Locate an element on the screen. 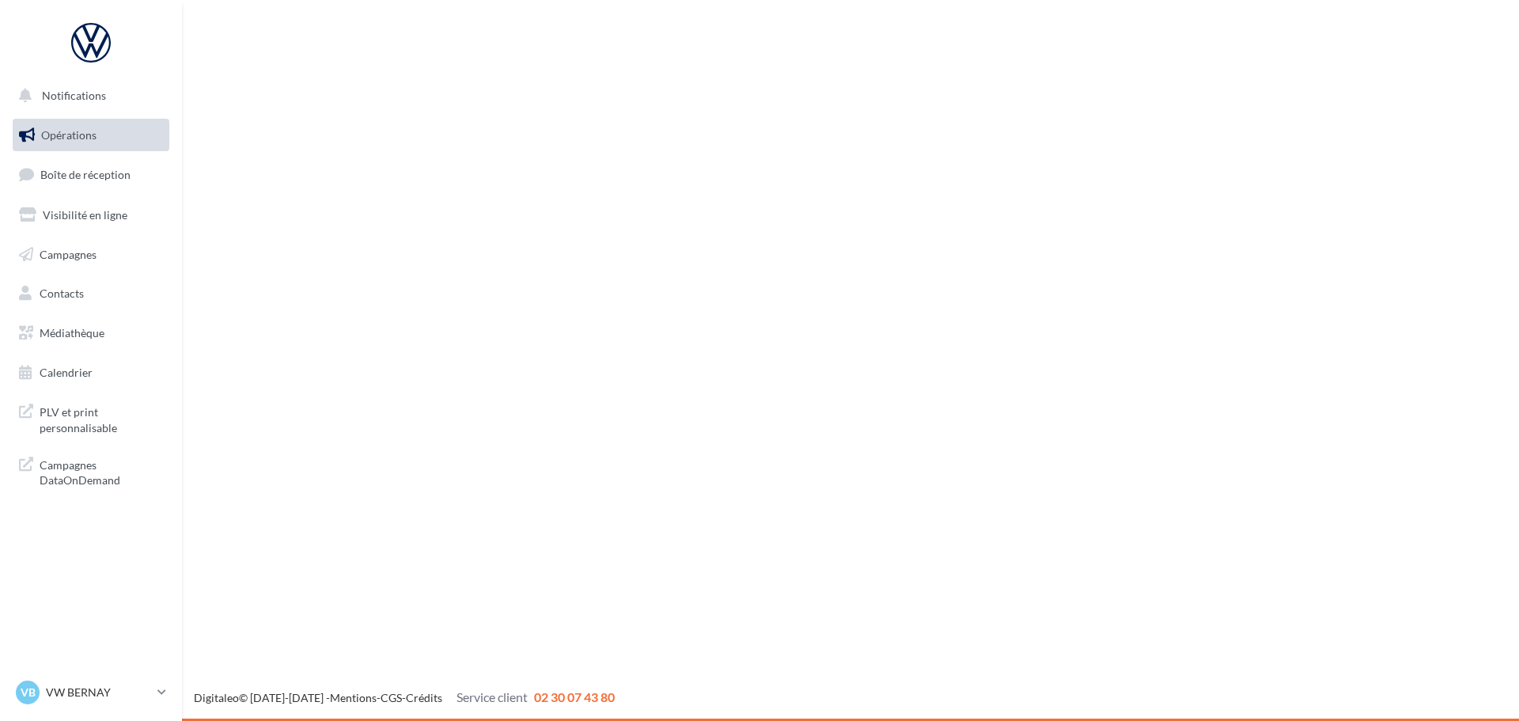 This screenshot has height=721, width=1519. span: Notifications is located at coordinates (74, 95).